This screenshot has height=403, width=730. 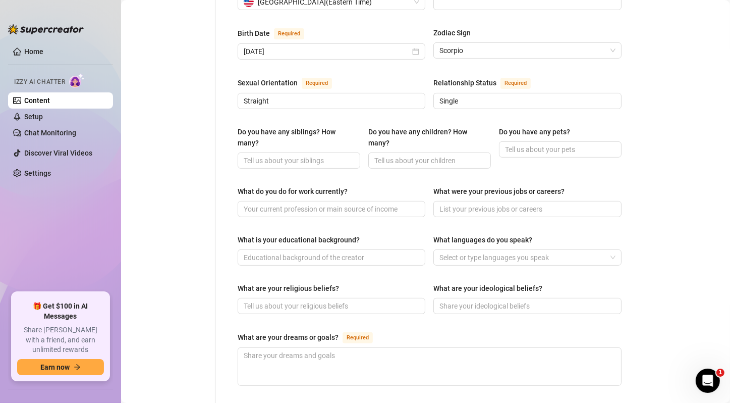 I want to click on a: Chat Monitoring, so click(x=50, y=133).